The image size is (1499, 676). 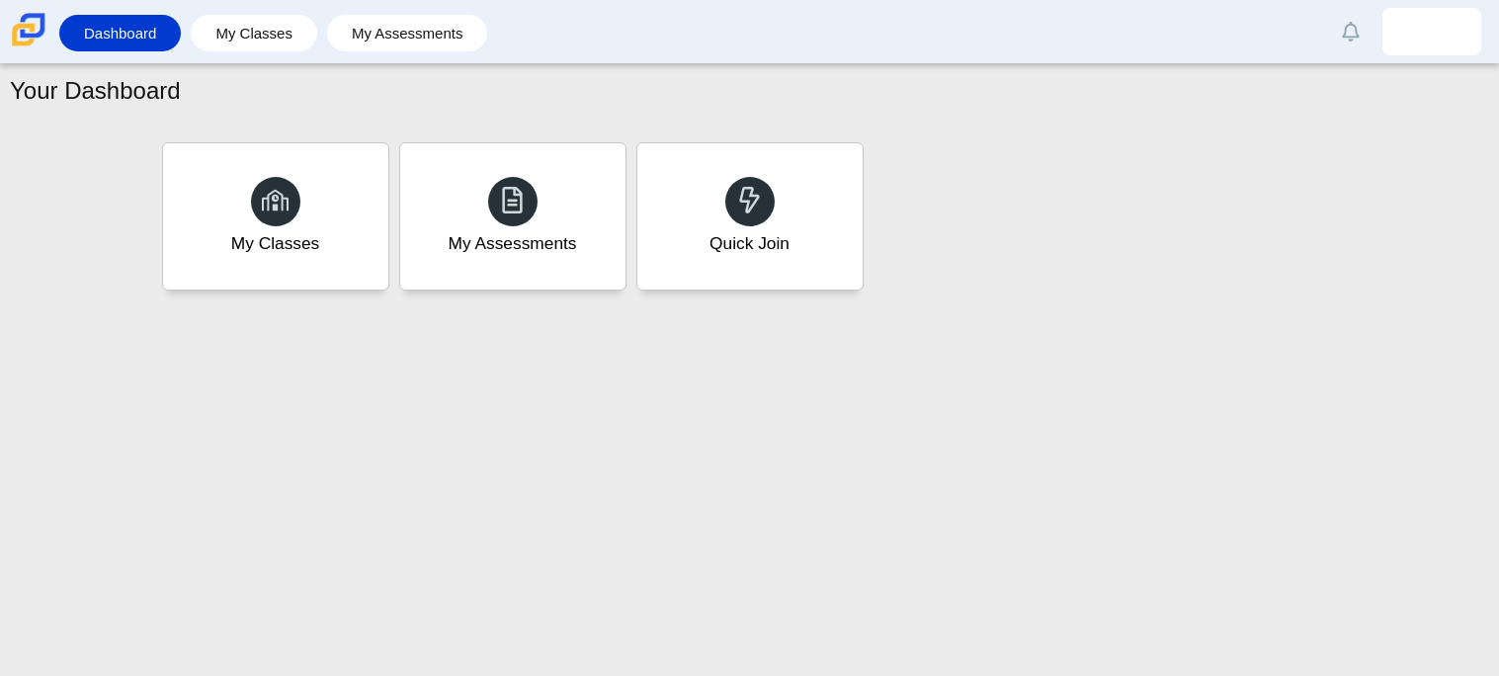 I want to click on h1: Your Dashboard, so click(x=95, y=91).